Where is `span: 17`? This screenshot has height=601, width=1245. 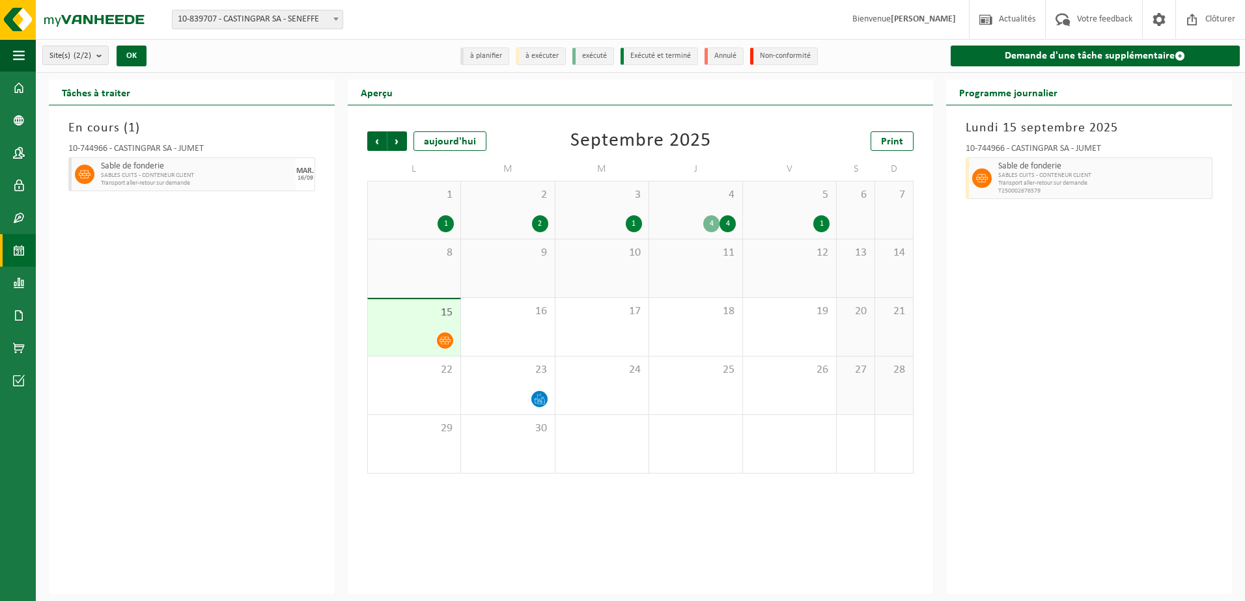 span: 17 is located at coordinates (601, 312).